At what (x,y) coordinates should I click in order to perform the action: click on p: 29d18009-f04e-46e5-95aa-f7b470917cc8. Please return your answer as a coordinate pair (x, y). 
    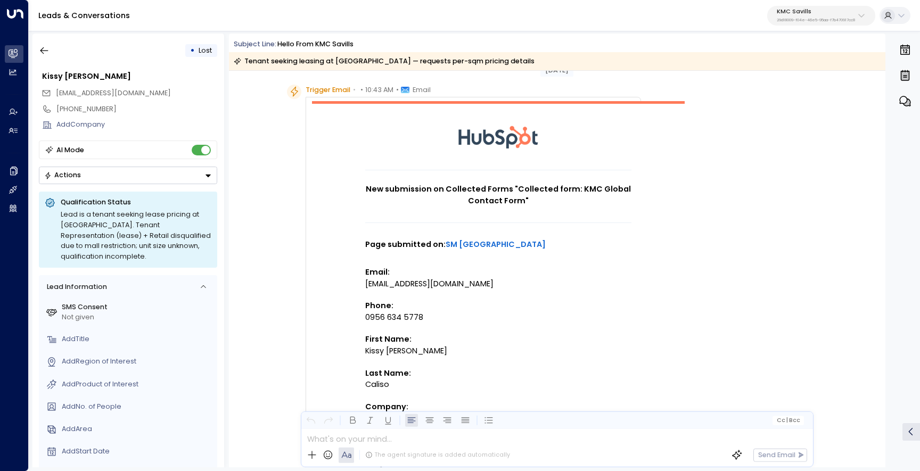
    Looking at the image, I should click on (816, 20).